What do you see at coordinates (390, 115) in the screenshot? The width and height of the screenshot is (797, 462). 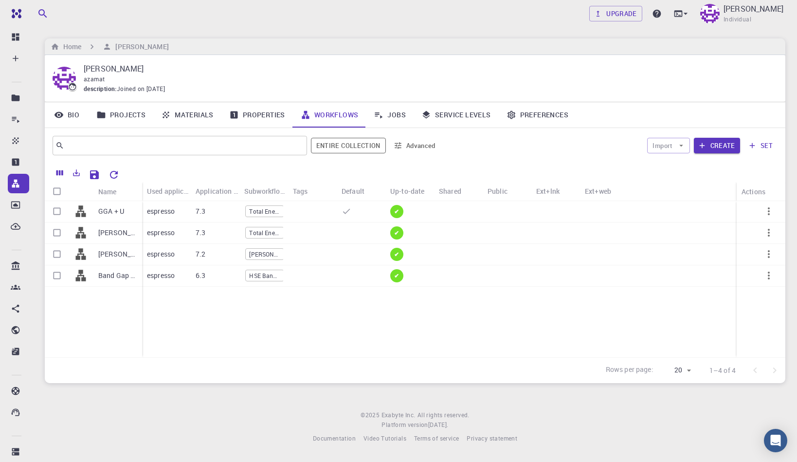 I see `a: Jobs` at bounding box center [390, 115].